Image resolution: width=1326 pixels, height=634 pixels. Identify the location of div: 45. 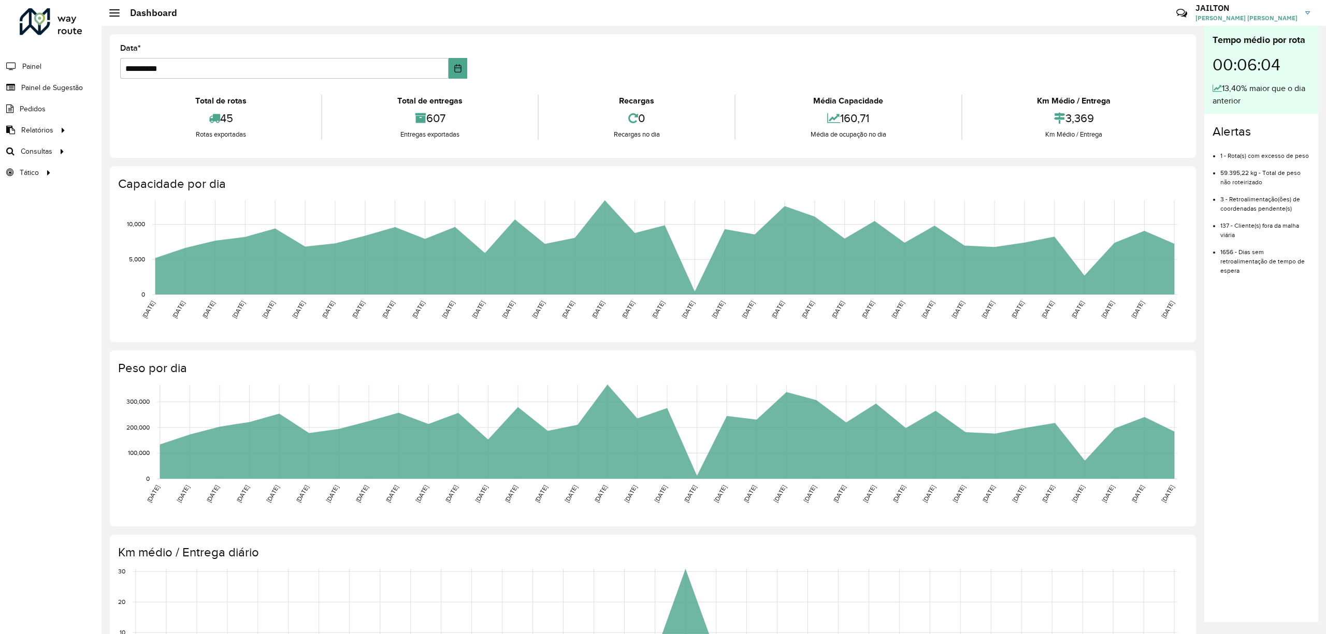
(221, 118).